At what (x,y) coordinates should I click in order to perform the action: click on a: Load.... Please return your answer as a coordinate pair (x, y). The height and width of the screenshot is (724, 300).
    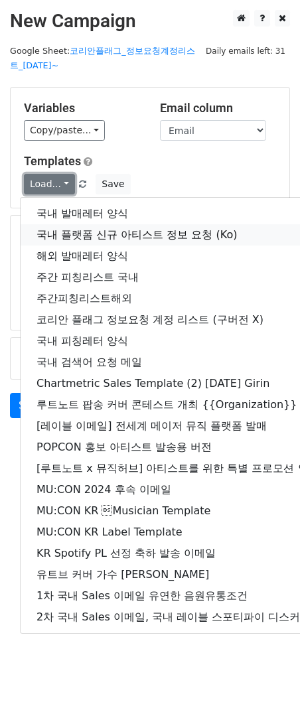
    Looking at the image, I should click on (49, 184).